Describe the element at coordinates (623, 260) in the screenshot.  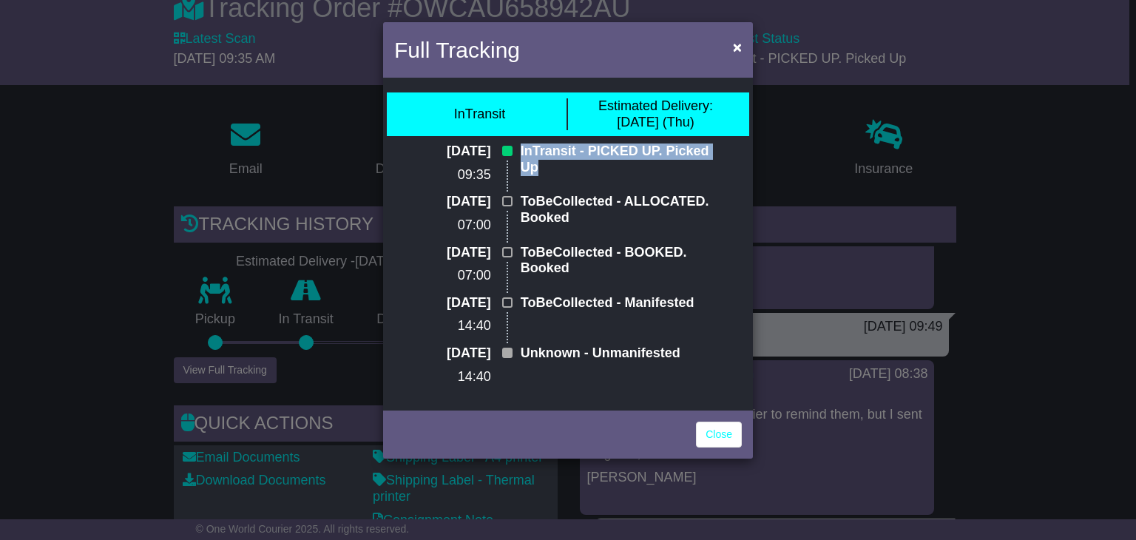
I see `p: ToBeCollected - BOOKED. Booked` at that location.